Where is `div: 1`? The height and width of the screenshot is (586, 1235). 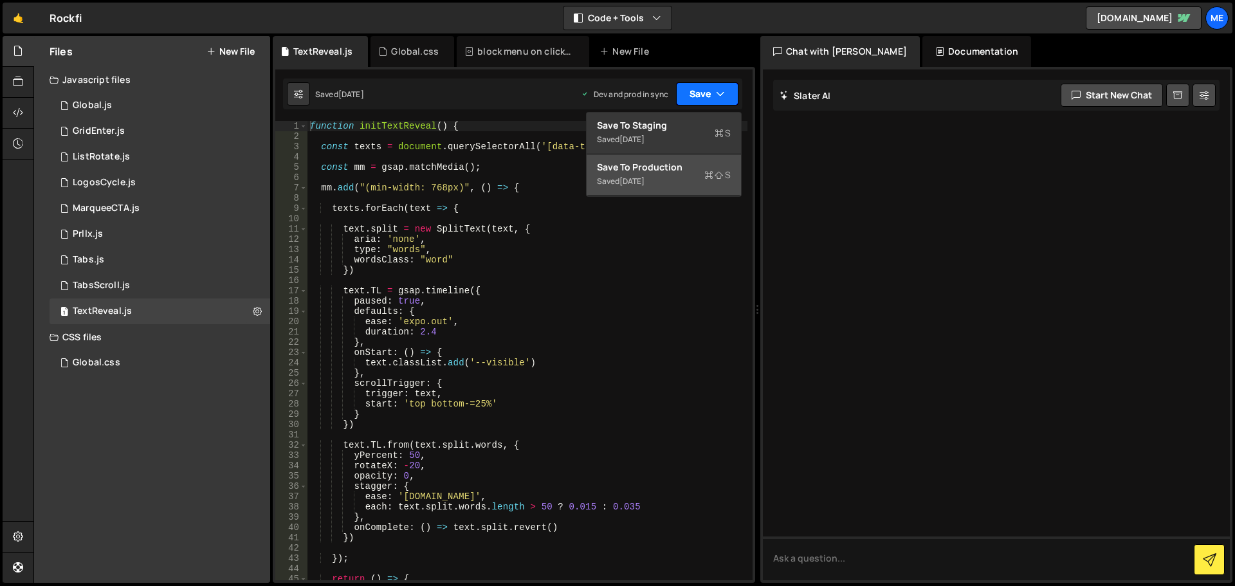 div: 1 is located at coordinates (291, 126).